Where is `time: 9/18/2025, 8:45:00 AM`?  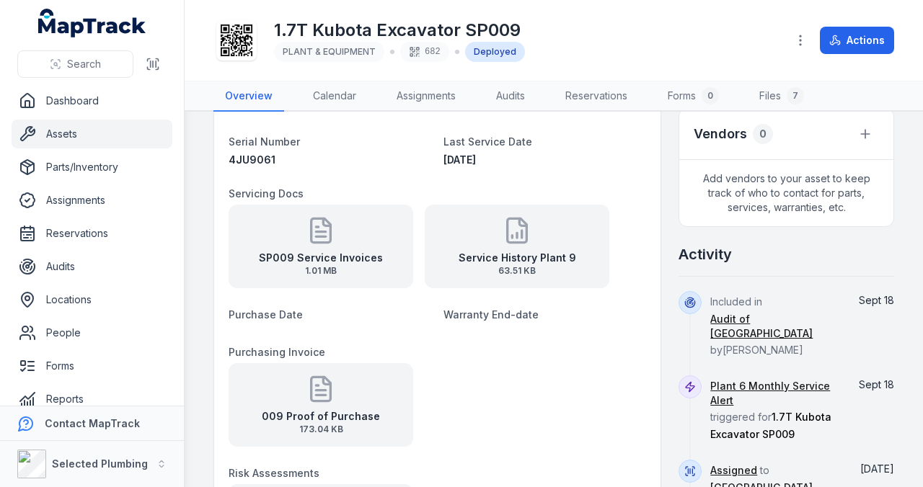 time: 9/18/2025, 8:45:00 AM is located at coordinates (876, 384).